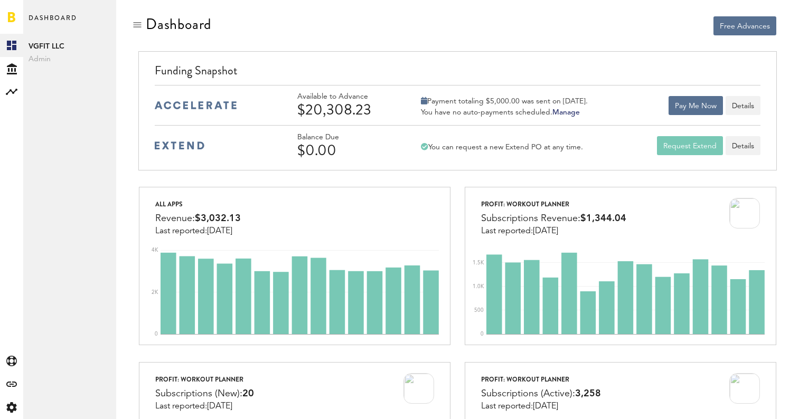  I want to click on button: Details, so click(743, 106).